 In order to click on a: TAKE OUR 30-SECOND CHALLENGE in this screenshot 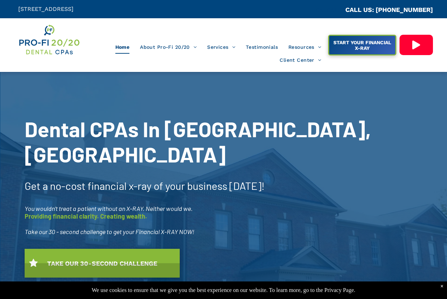, I will do `click(102, 264)`.